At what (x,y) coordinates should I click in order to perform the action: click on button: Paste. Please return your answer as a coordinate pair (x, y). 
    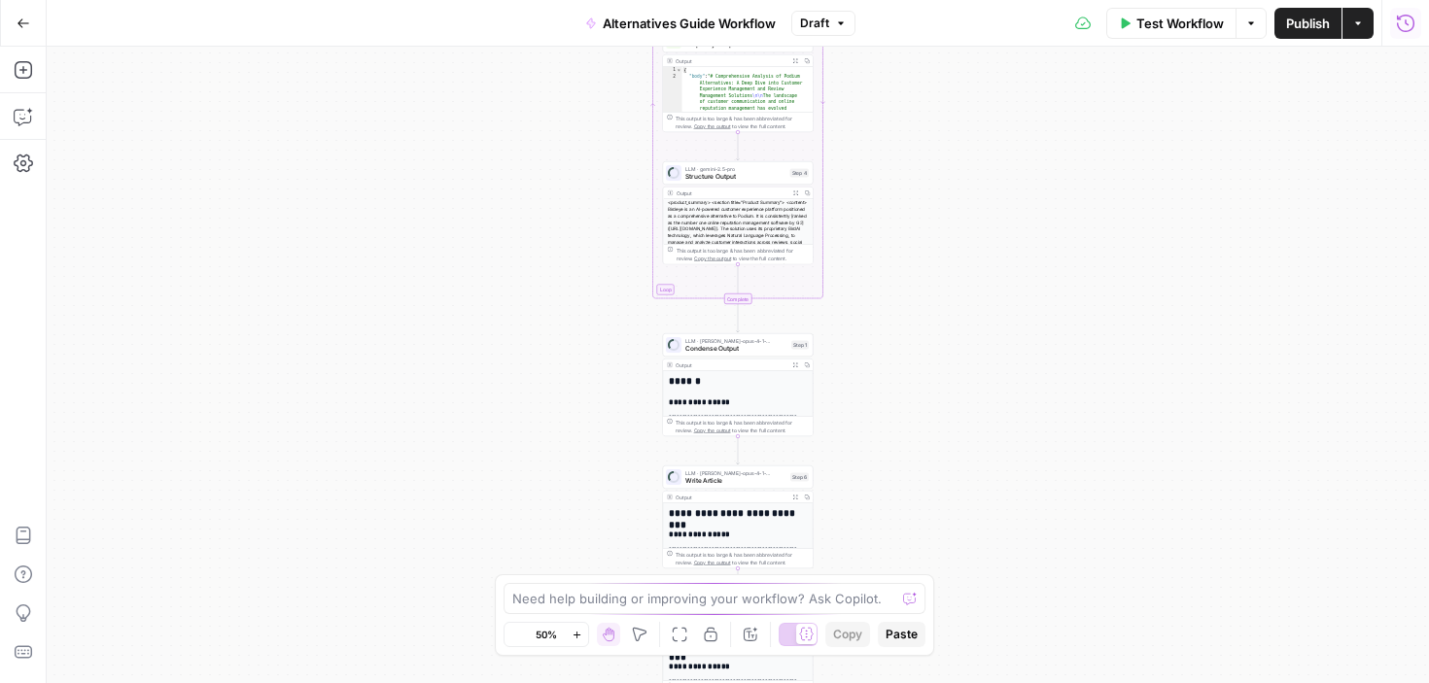
    Looking at the image, I should click on (901, 635).